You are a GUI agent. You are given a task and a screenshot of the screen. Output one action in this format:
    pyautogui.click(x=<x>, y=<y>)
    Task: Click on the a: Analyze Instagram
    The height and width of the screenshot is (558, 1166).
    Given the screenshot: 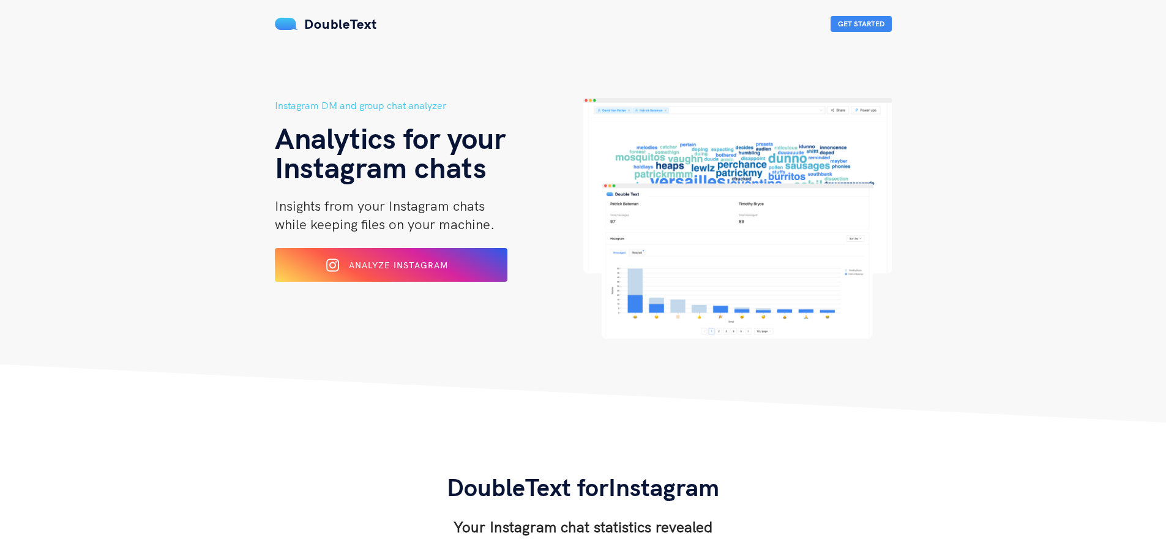 What is the action you would take?
    pyautogui.click(x=391, y=269)
    